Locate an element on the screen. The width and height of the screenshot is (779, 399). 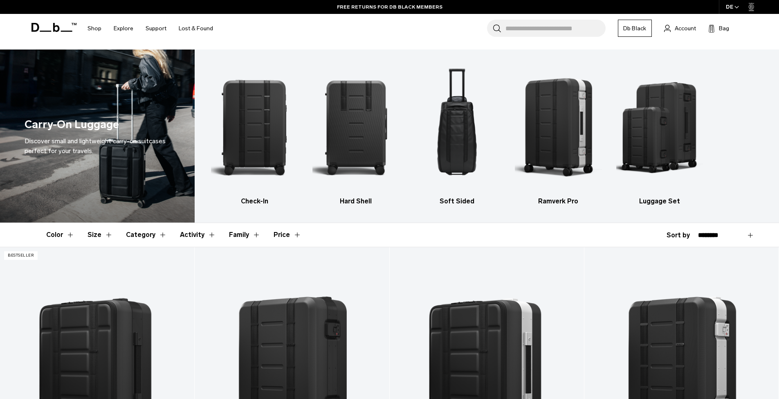
a: Db Check-In is located at coordinates (254, 134).